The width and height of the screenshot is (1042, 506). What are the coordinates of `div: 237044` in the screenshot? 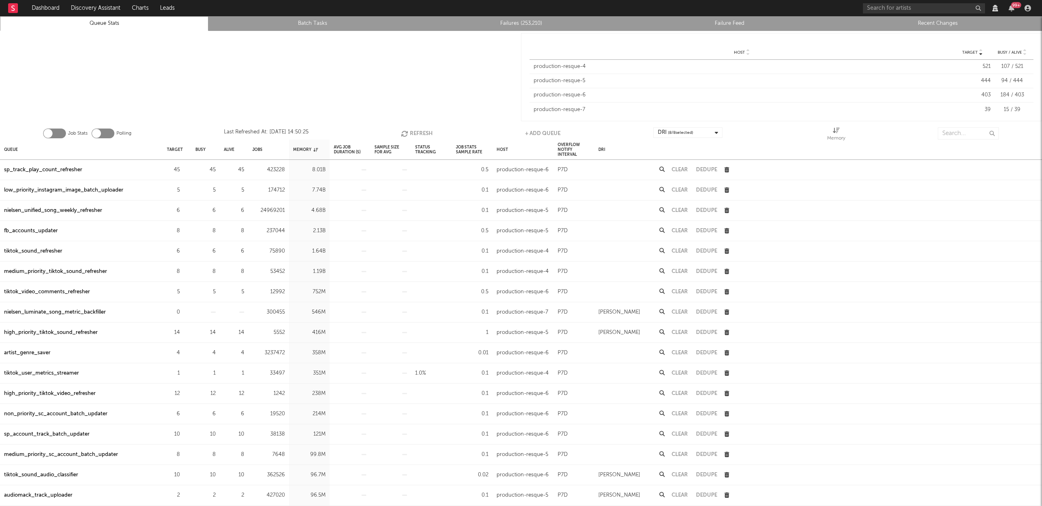 It's located at (269, 231).